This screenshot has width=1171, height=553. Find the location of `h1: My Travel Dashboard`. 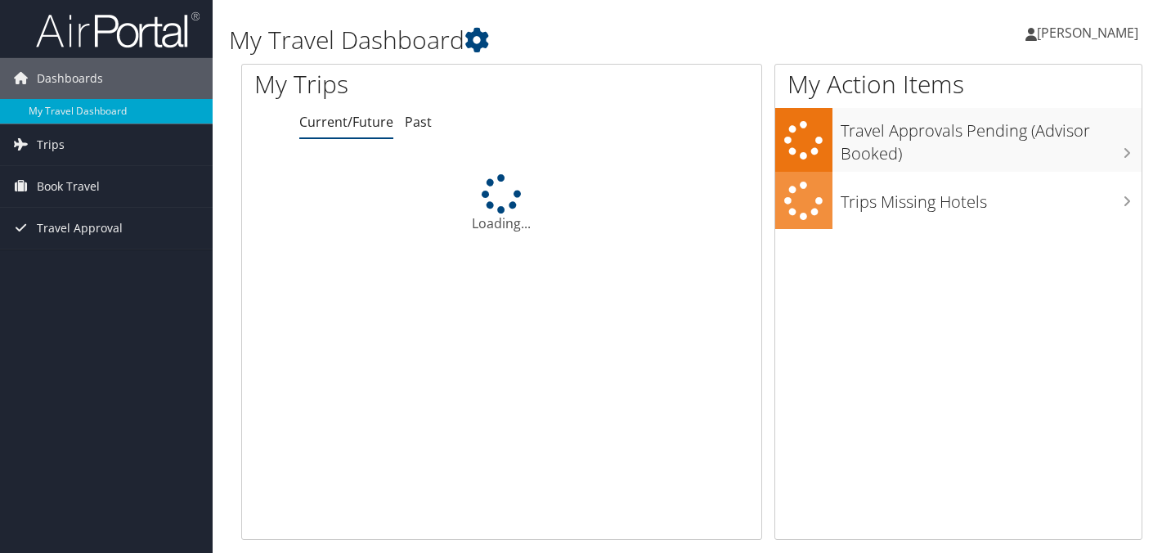

h1: My Travel Dashboard is located at coordinates (537, 40).